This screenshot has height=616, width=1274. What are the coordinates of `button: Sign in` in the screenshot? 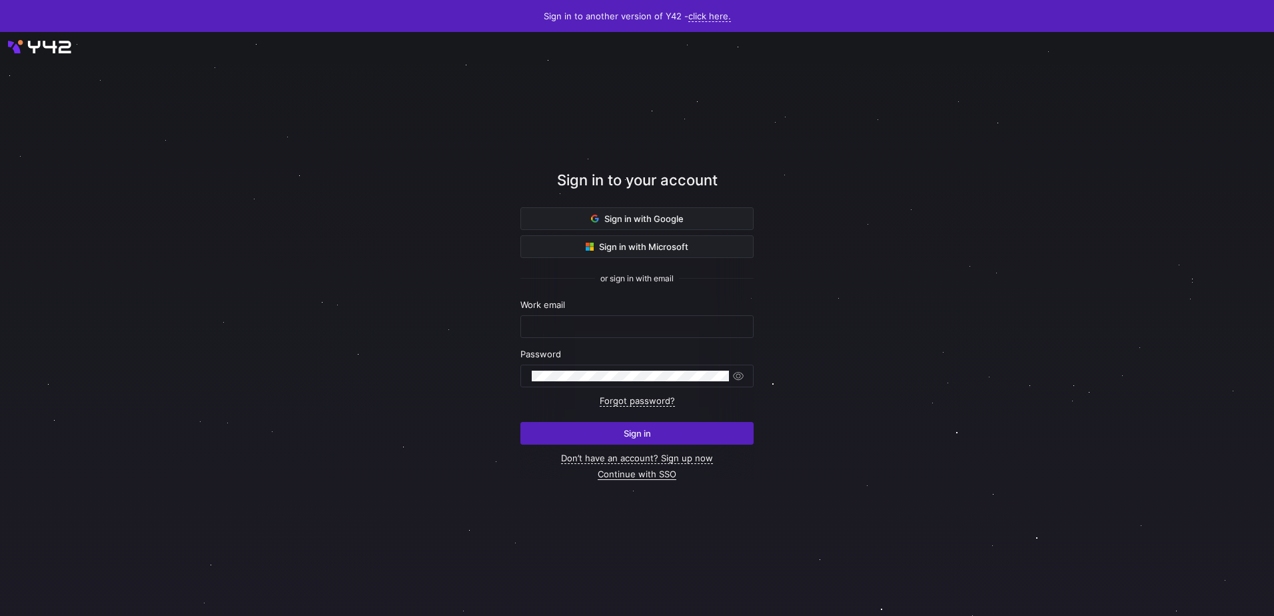 It's located at (637, 433).